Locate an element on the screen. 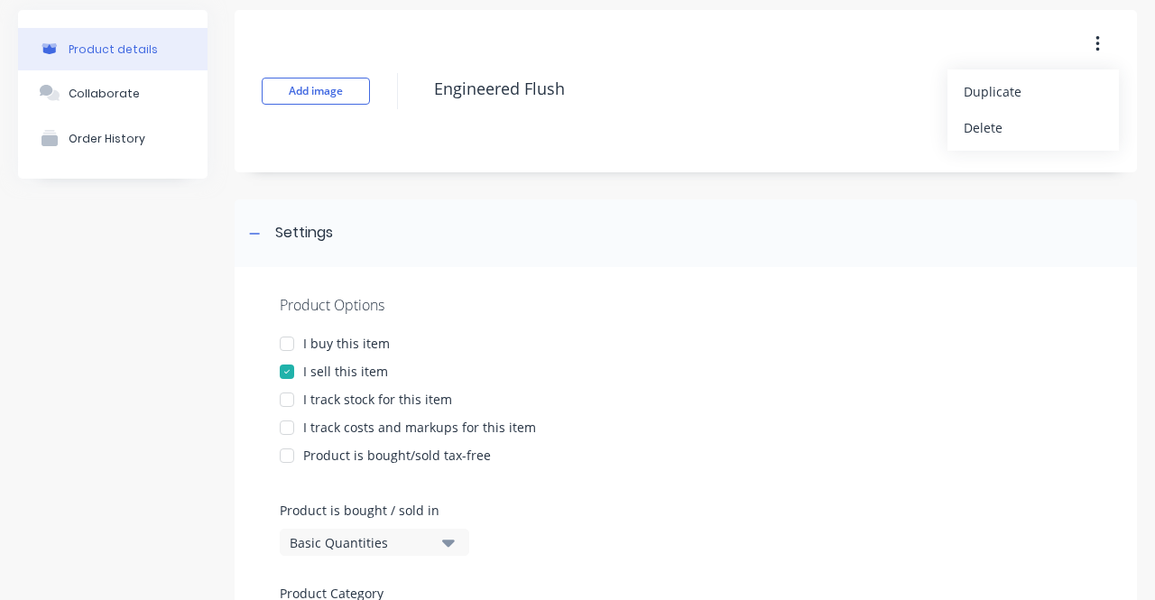 The image size is (1155, 600). div: Product details is located at coordinates (113, 49).